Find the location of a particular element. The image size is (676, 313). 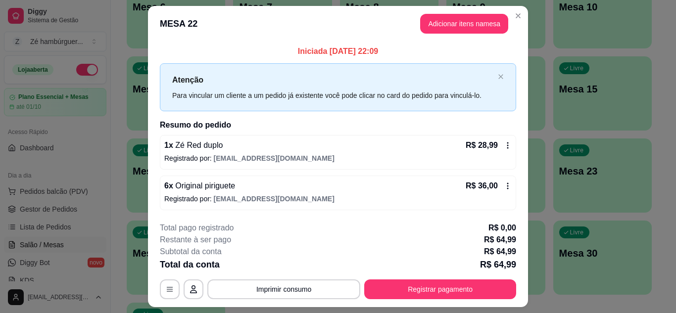

button: Close is located at coordinates (518, 16).